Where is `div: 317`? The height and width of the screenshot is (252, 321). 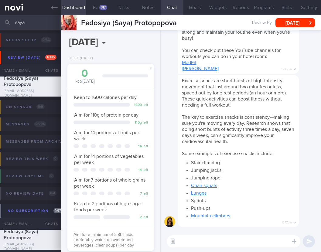 div: 317 is located at coordinates (103, 7).